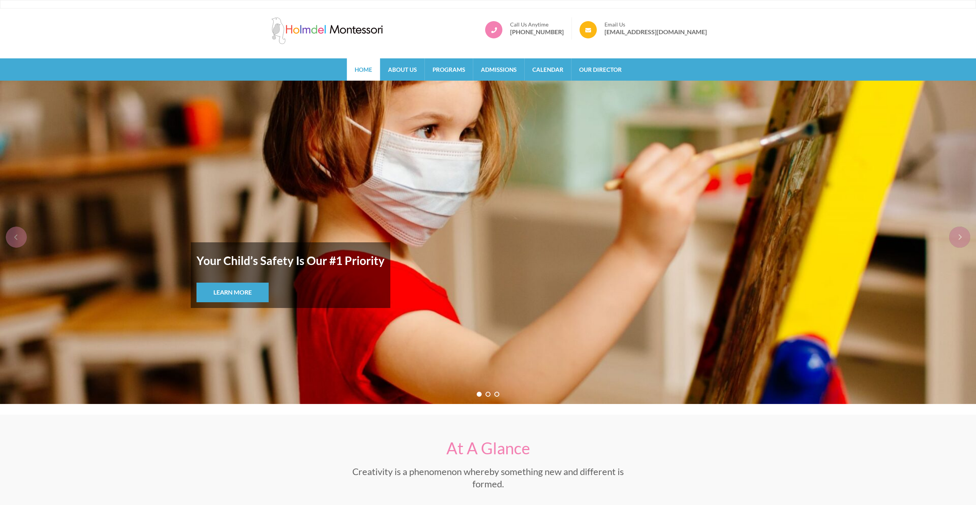 The height and width of the screenshot is (505, 976). What do you see at coordinates (327, 31) in the screenshot?
I see `img: Holmdel Montessori School` at bounding box center [327, 31].